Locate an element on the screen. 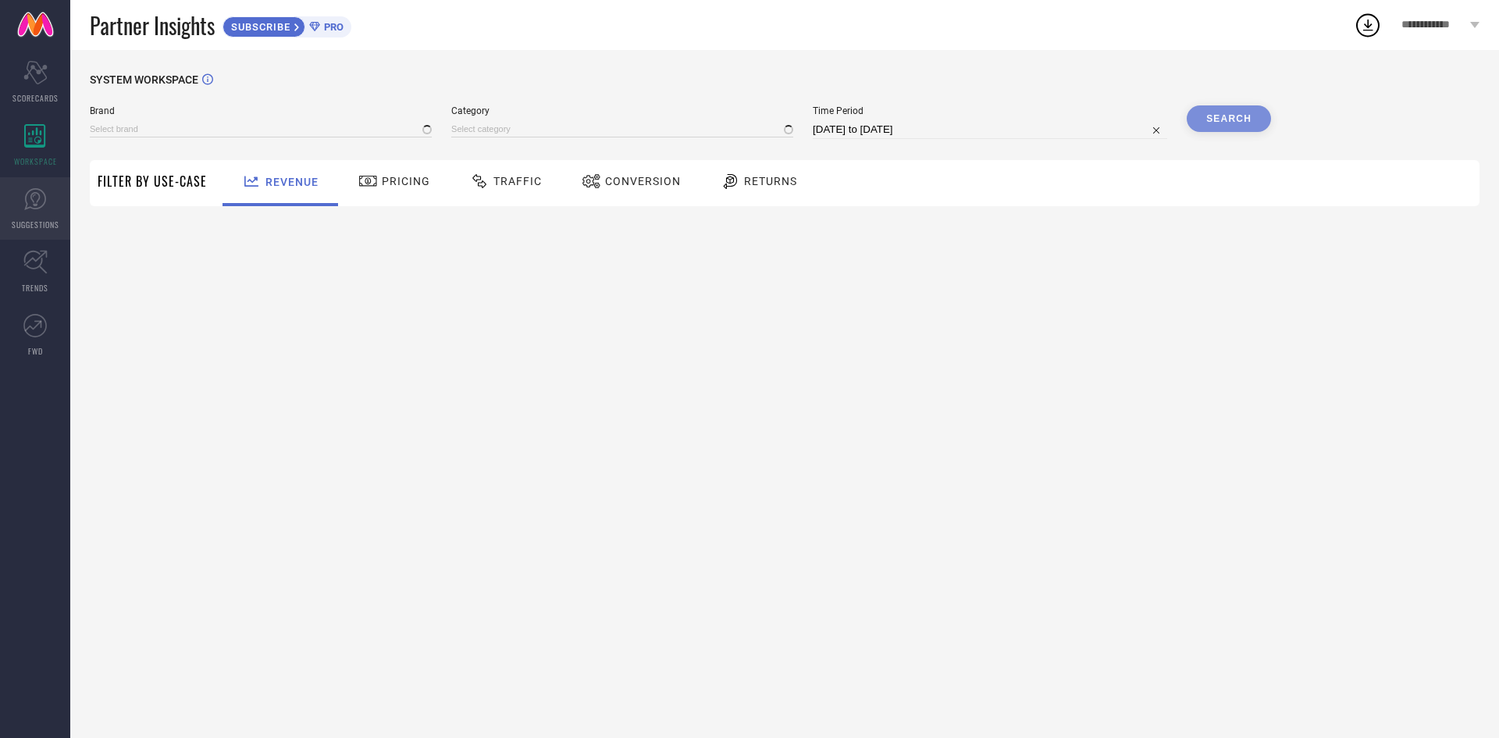  span: Partner Insights is located at coordinates (152, 25).